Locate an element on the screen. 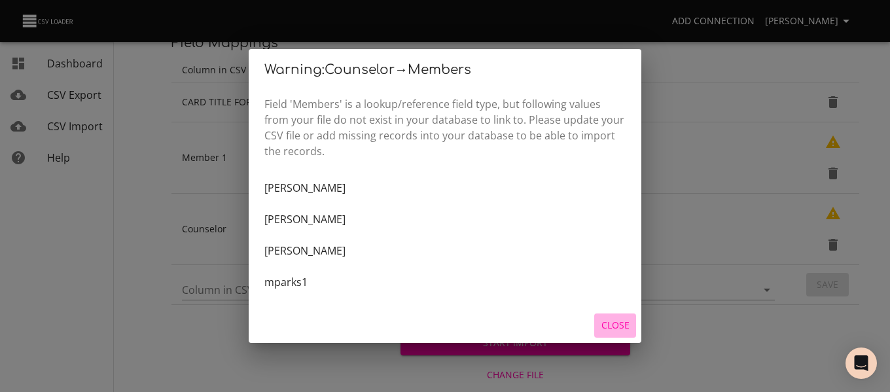 The image size is (890, 392). div: Open Intercom Messenger is located at coordinates (862, 363).